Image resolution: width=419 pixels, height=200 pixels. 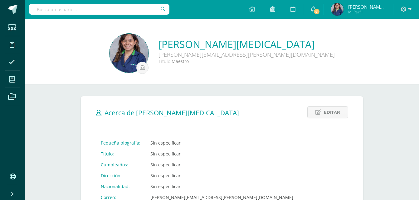 What do you see at coordinates (367, 12) in the screenshot?
I see `span: Mi Perfil` at bounding box center [367, 12].